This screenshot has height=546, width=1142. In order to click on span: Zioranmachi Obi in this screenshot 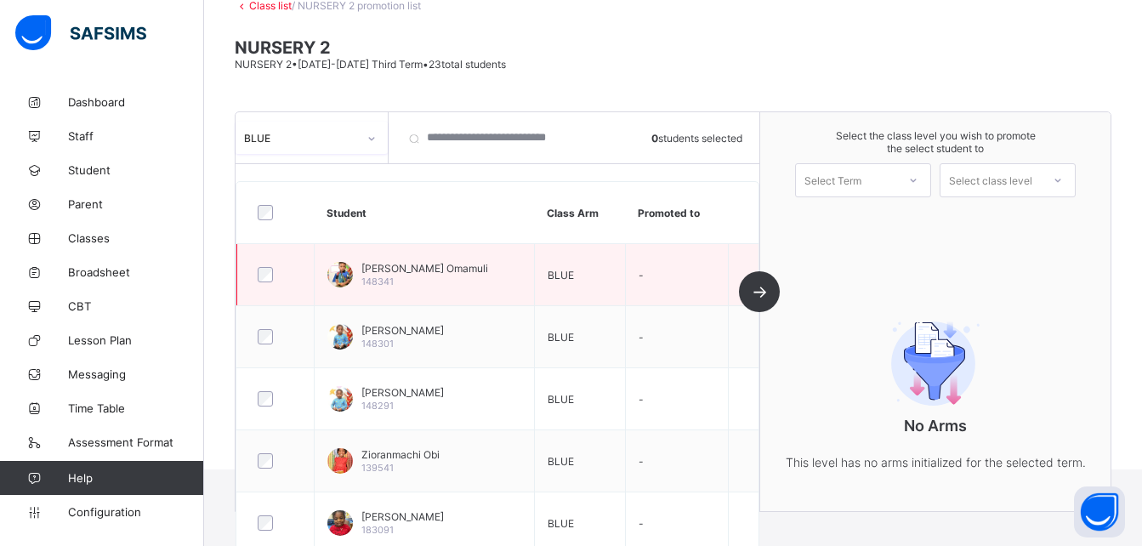, I will do `click(401, 454)`.